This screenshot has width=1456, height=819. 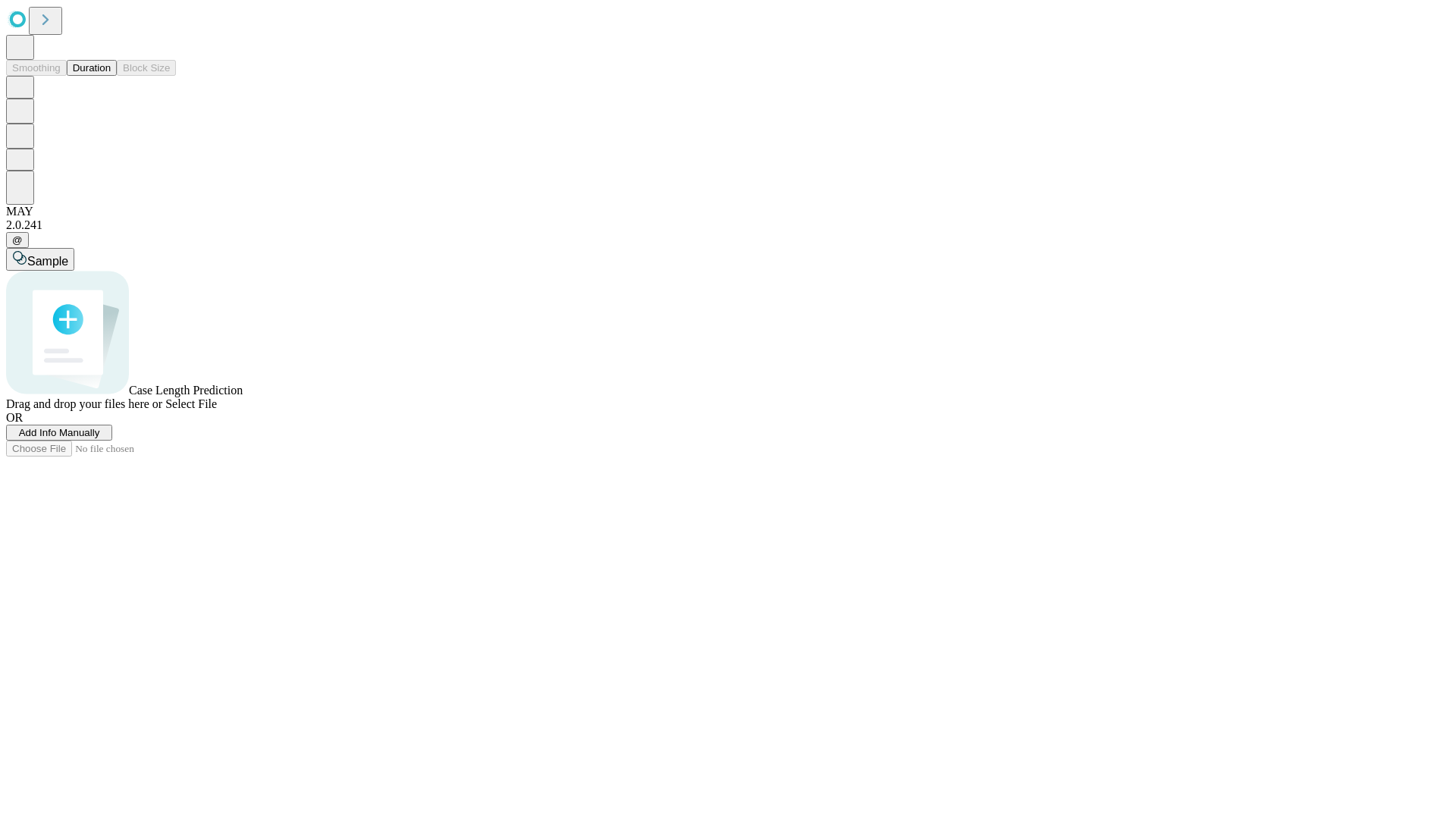 What do you see at coordinates (191, 403) in the screenshot?
I see `span: Select File` at bounding box center [191, 403].